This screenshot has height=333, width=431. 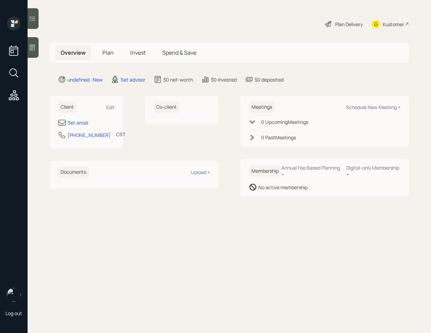 What do you see at coordinates (133, 80) in the screenshot?
I see `div: Set advisor` at bounding box center [133, 80].